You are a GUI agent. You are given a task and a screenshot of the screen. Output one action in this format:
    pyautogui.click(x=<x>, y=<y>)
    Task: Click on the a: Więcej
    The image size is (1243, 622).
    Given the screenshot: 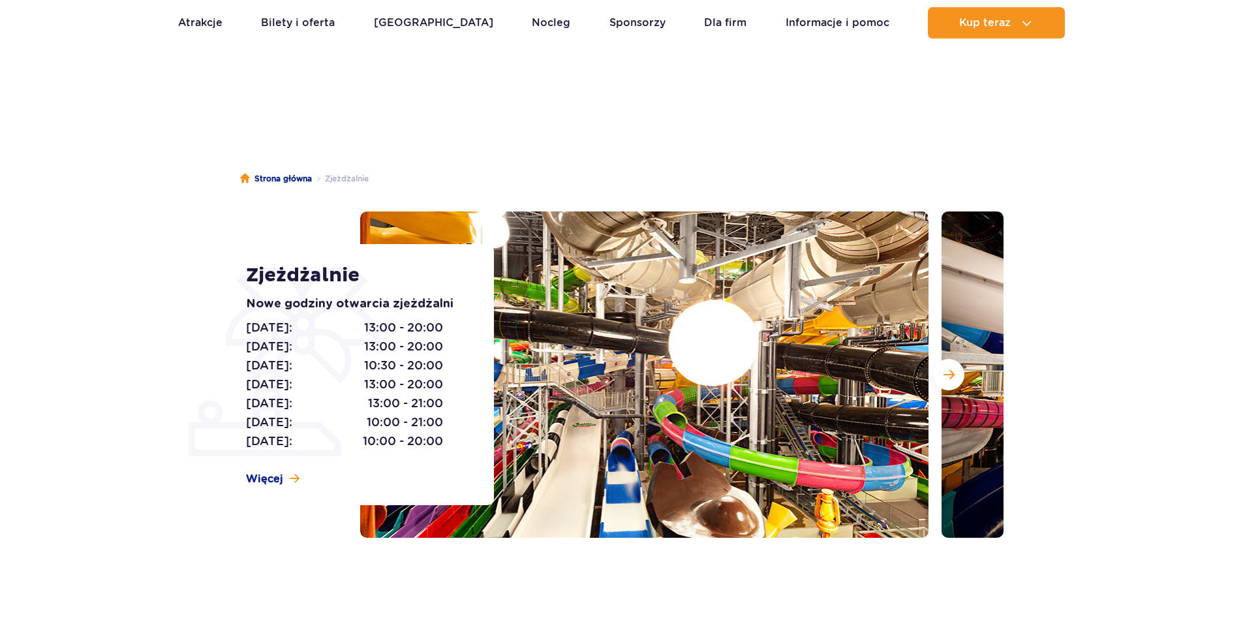 What is the action you would take?
    pyautogui.click(x=273, y=479)
    